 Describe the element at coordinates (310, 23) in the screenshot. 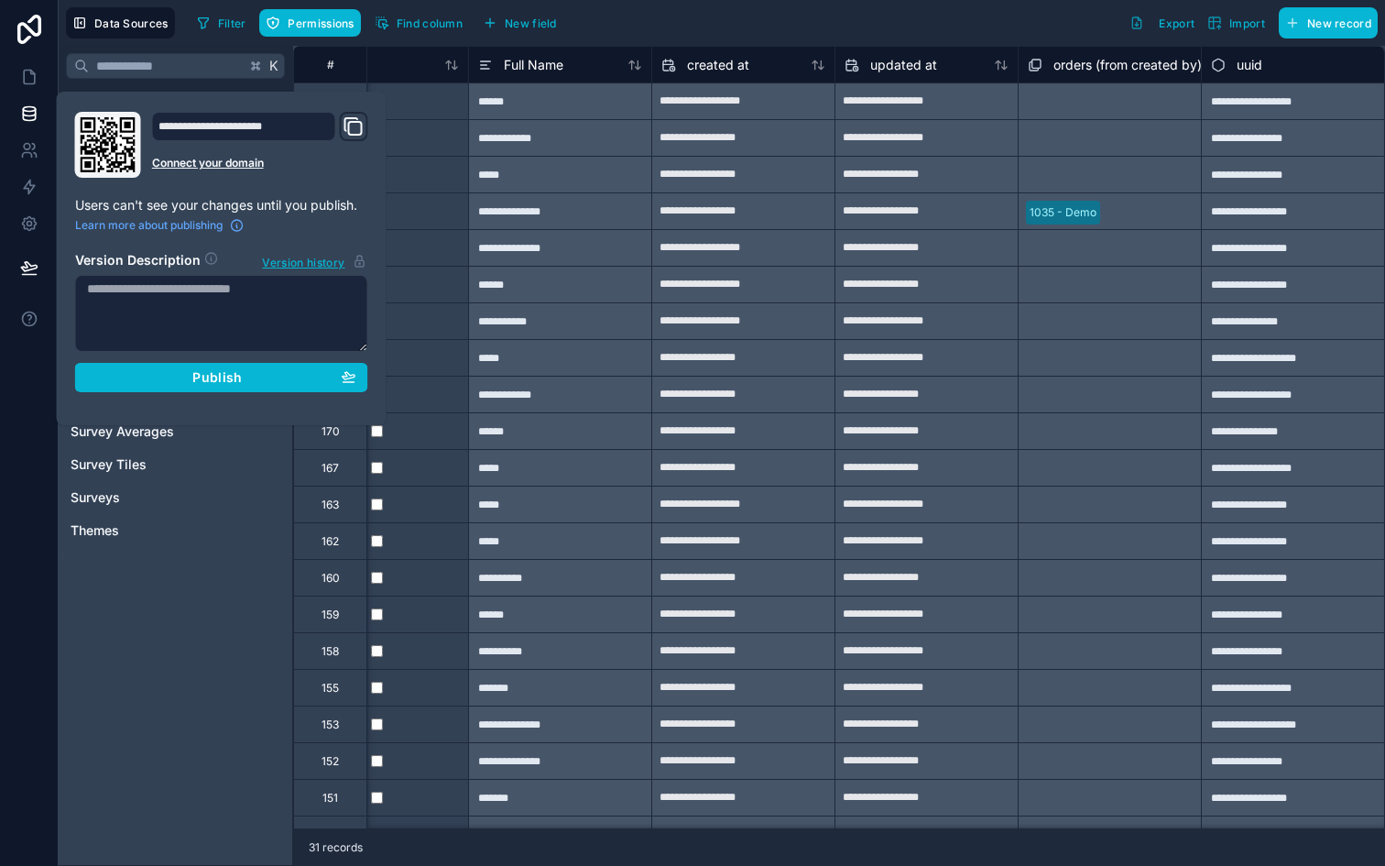

I see `button: Permissions` at that location.